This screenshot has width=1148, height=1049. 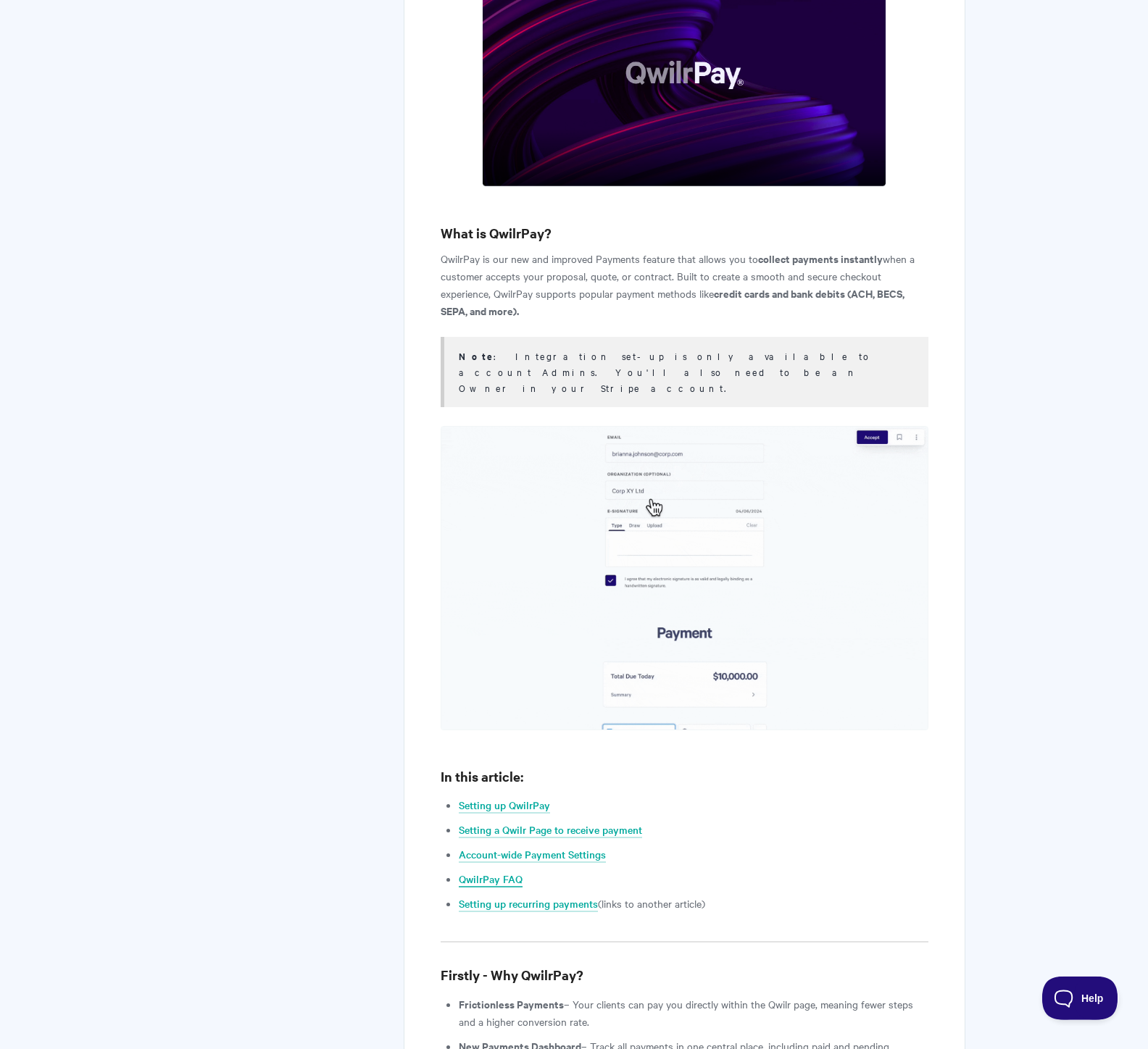 I want to click on li: – Your clients can pay you directly within the Qwilr page, meaning fewer steps and a higher conve..., so click(x=693, y=1013).